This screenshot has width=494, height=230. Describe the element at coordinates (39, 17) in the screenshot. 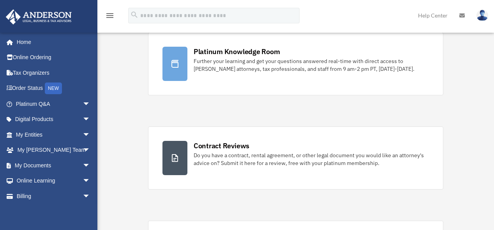

I see `img: Anderson Advisors Platinum Portal` at that location.